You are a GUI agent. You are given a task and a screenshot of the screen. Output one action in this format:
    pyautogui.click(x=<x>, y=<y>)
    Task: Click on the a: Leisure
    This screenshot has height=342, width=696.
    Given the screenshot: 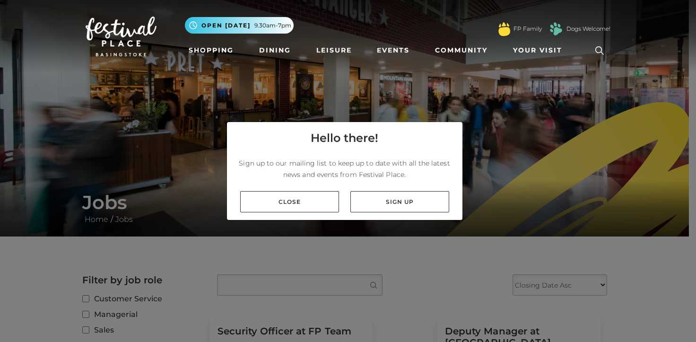 What is the action you would take?
    pyautogui.click(x=334, y=50)
    